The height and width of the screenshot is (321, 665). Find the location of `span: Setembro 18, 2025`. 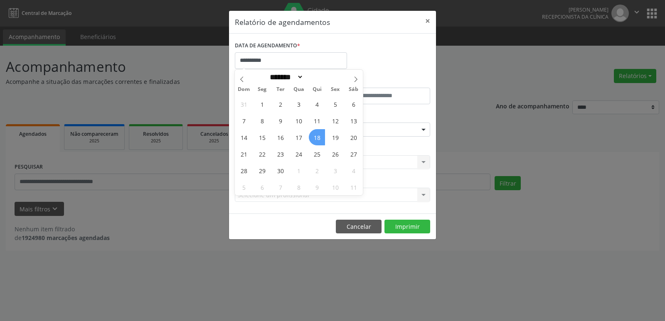

span: Setembro 18, 2025 is located at coordinates (317, 137).